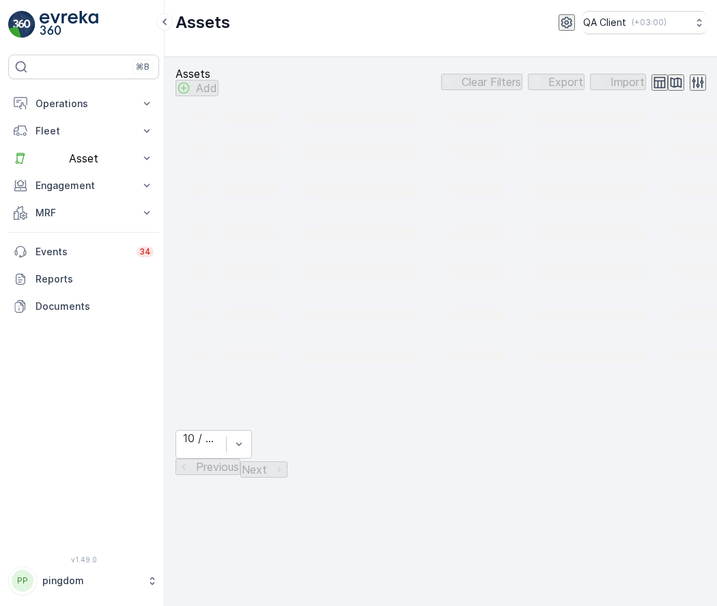 The width and height of the screenshot is (717, 606). Describe the element at coordinates (94, 307) in the screenshot. I see `p: Documents` at that location.